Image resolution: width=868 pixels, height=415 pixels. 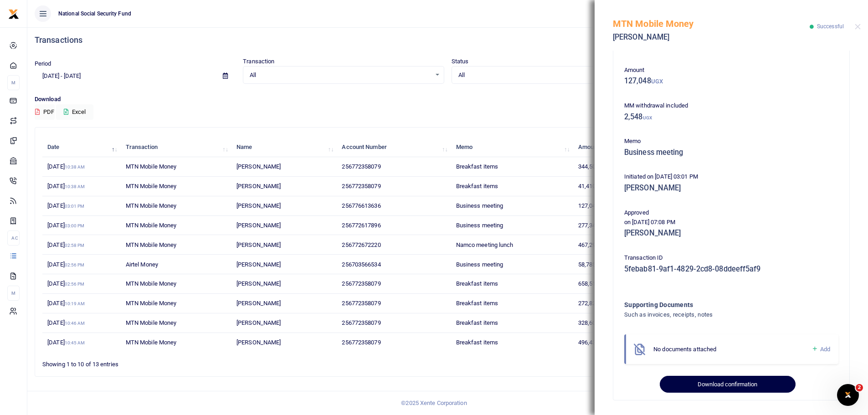 What do you see at coordinates (592, 186) in the screenshot?
I see `span: 41,410` at bounding box center [592, 186].